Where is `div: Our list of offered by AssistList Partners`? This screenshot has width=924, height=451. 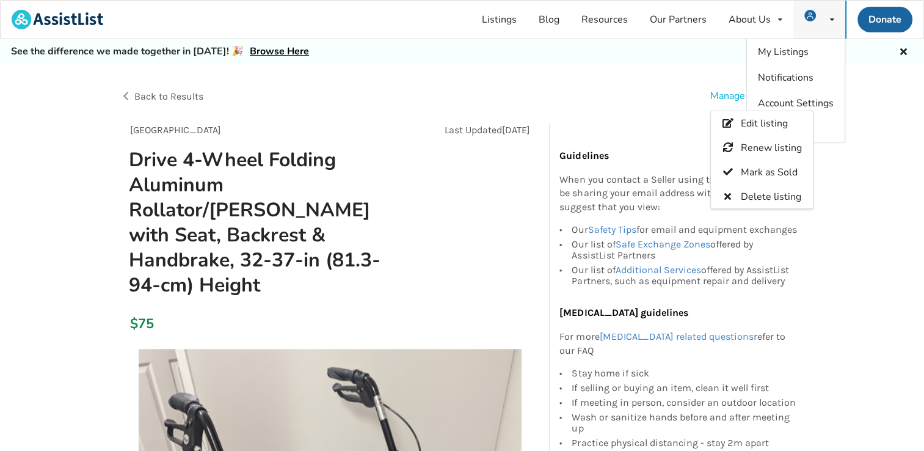
div: Our list of offered by AssistList Partners is located at coordinates (685, 250).